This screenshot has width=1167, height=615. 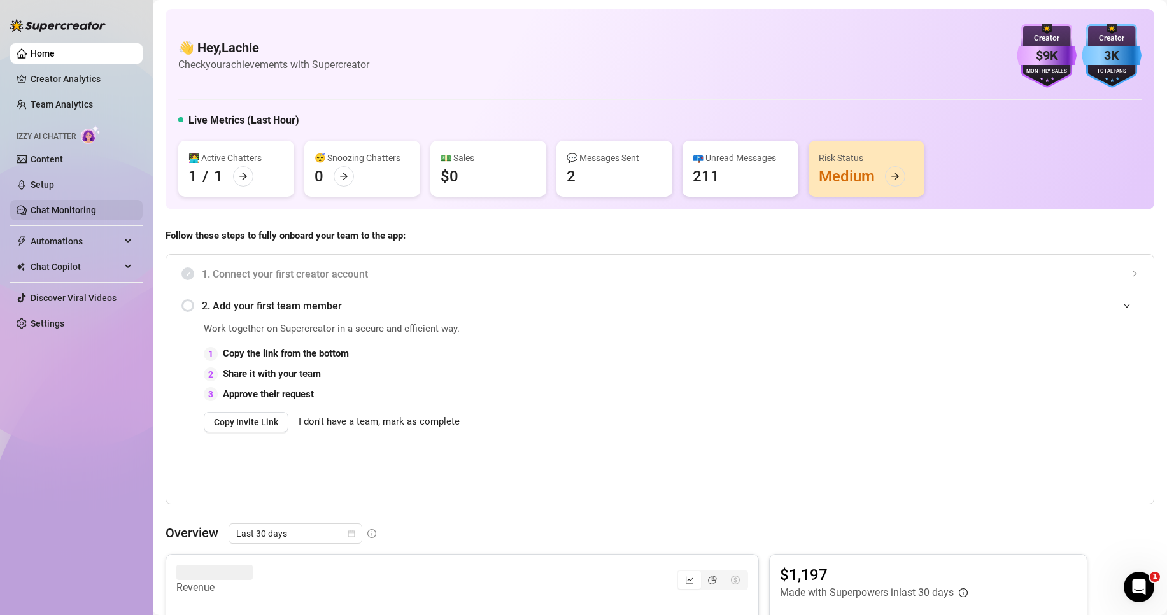 I want to click on strong: Share it with your team, so click(x=272, y=374).